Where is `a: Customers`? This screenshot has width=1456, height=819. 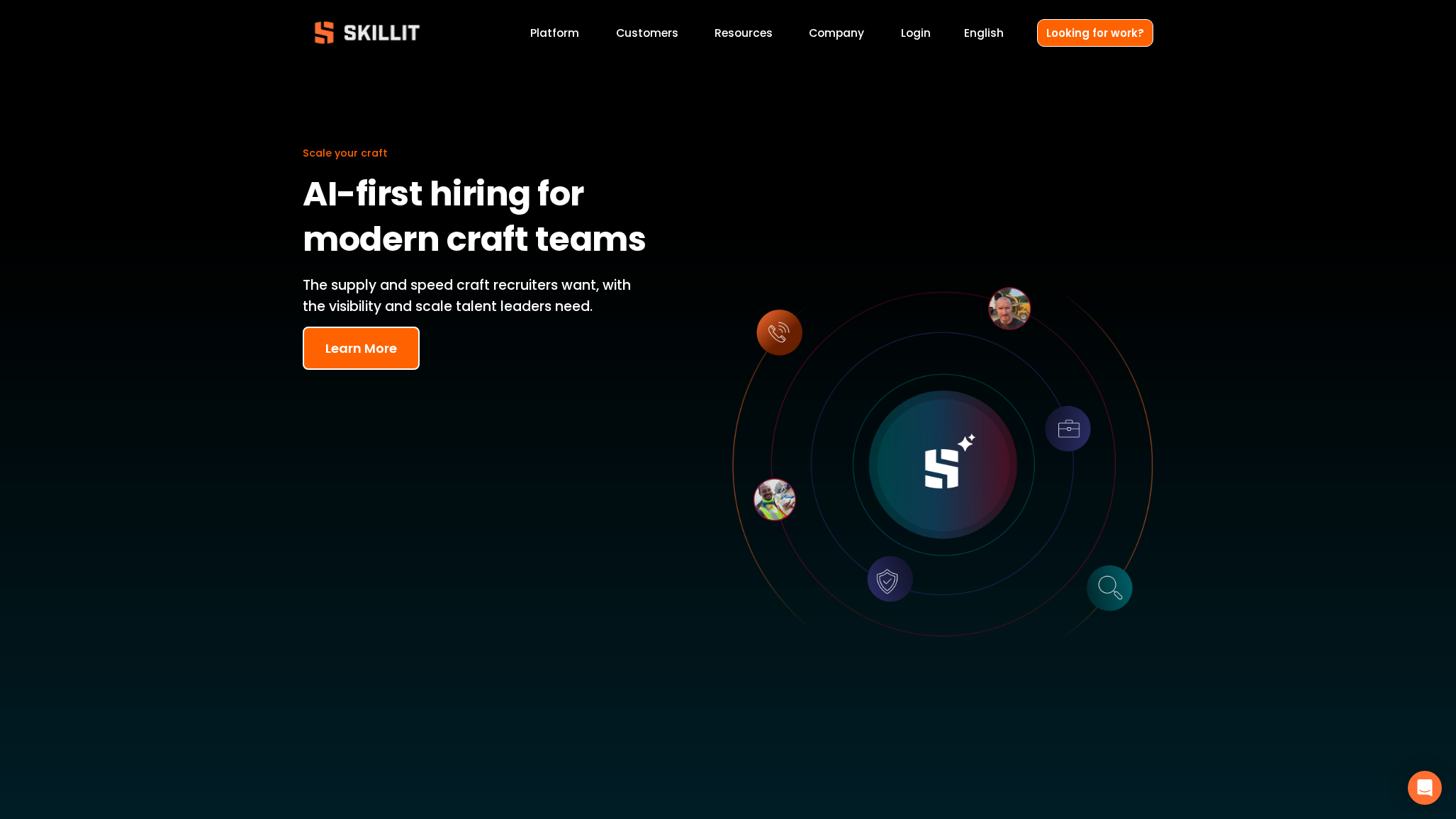 a: Customers is located at coordinates (647, 33).